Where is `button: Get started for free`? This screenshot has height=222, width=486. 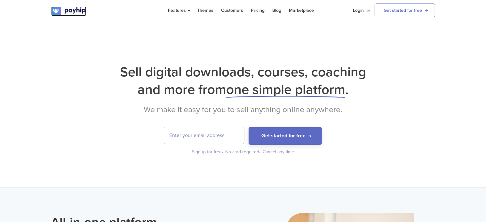
button: Get started for free is located at coordinates (285, 136).